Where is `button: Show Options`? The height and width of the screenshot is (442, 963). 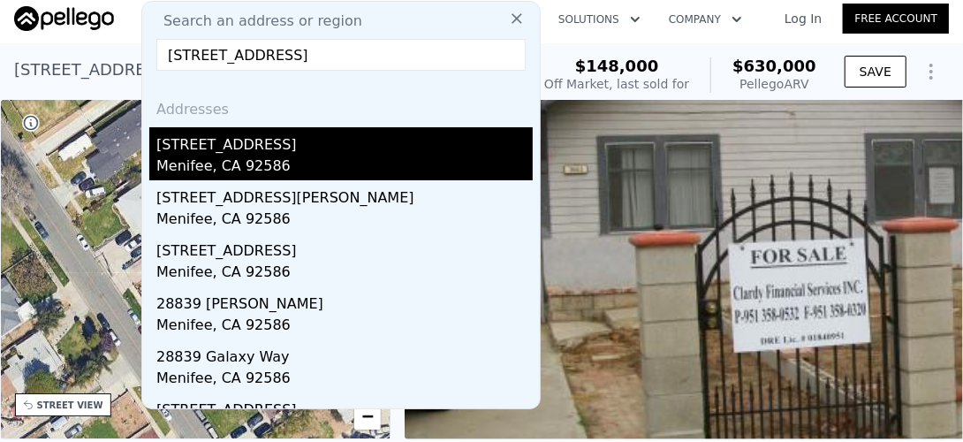 button: Show Options is located at coordinates (931, 72).